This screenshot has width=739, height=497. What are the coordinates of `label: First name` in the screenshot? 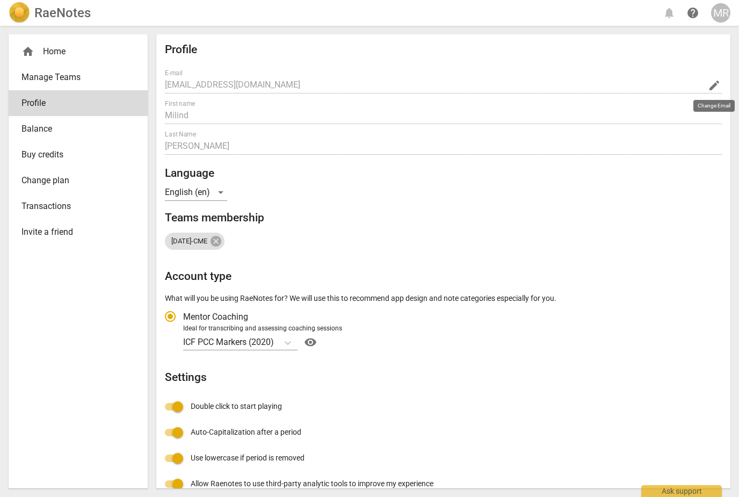 It's located at (180, 104).